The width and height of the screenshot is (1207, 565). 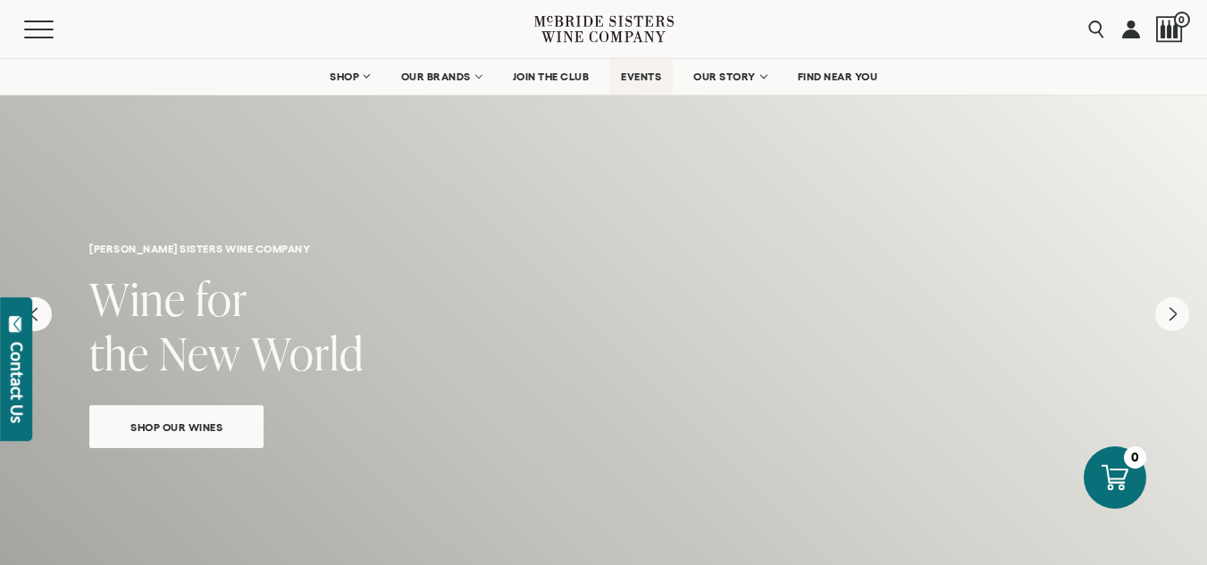 I want to click on a: OUR STORY, so click(x=729, y=77).